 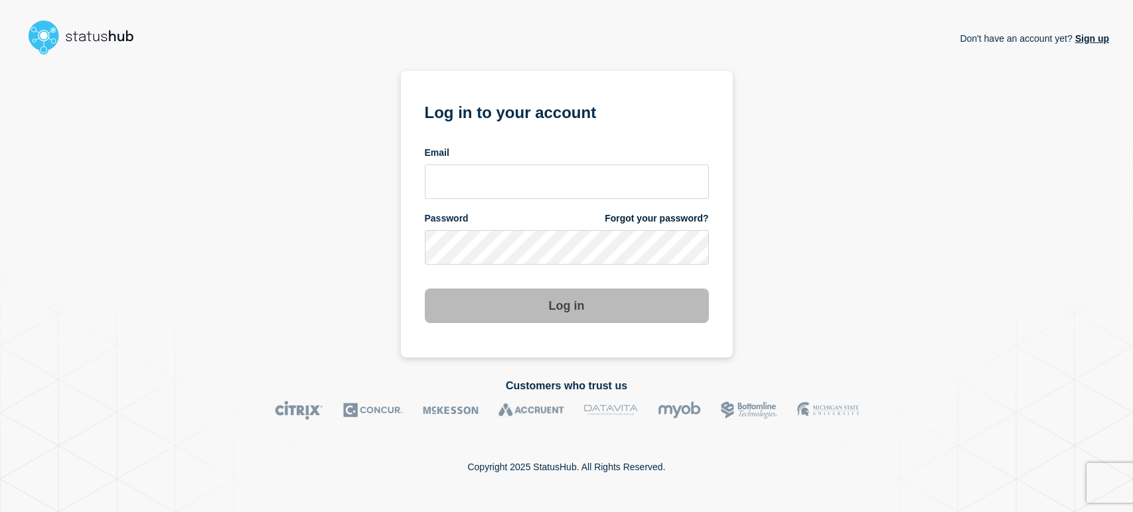 What do you see at coordinates (566, 386) in the screenshot?
I see `h2: Customers who trust us` at bounding box center [566, 386].